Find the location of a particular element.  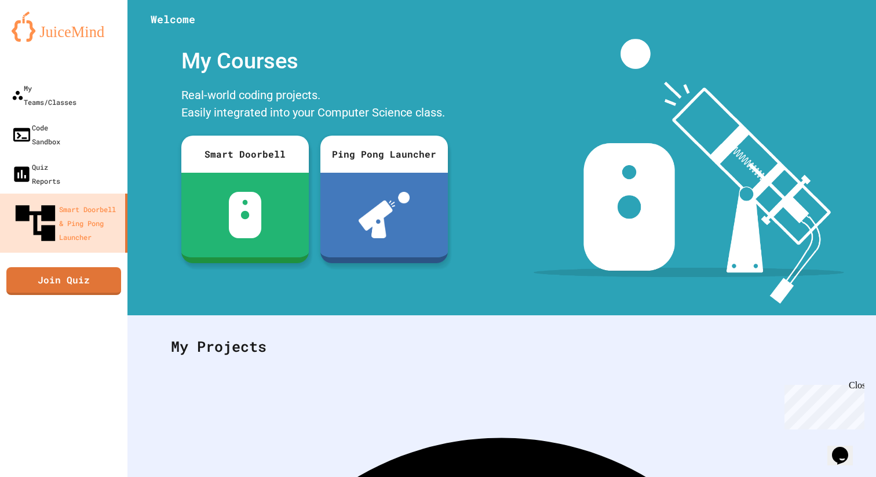

img: logo-orange.svg is located at coordinates (64, 27).